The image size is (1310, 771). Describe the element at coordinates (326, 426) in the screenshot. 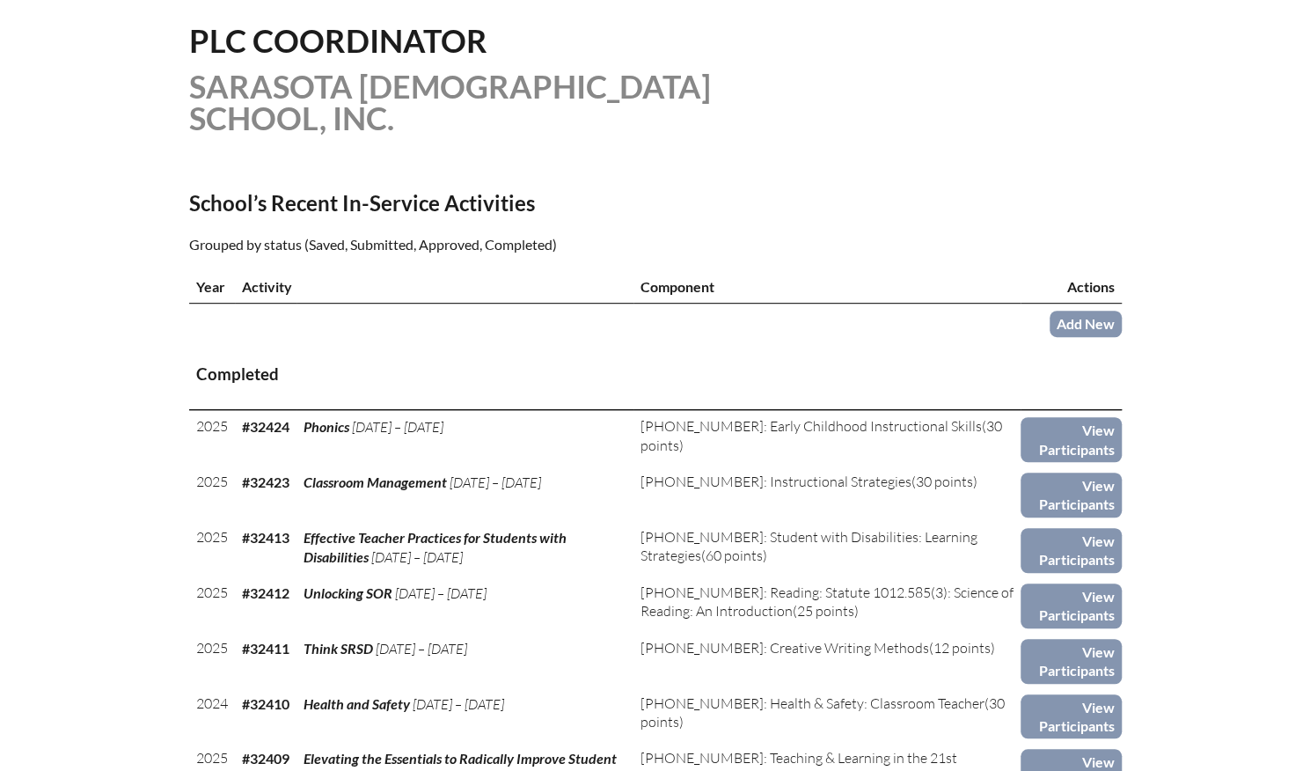

I see `span: Phonics` at that location.